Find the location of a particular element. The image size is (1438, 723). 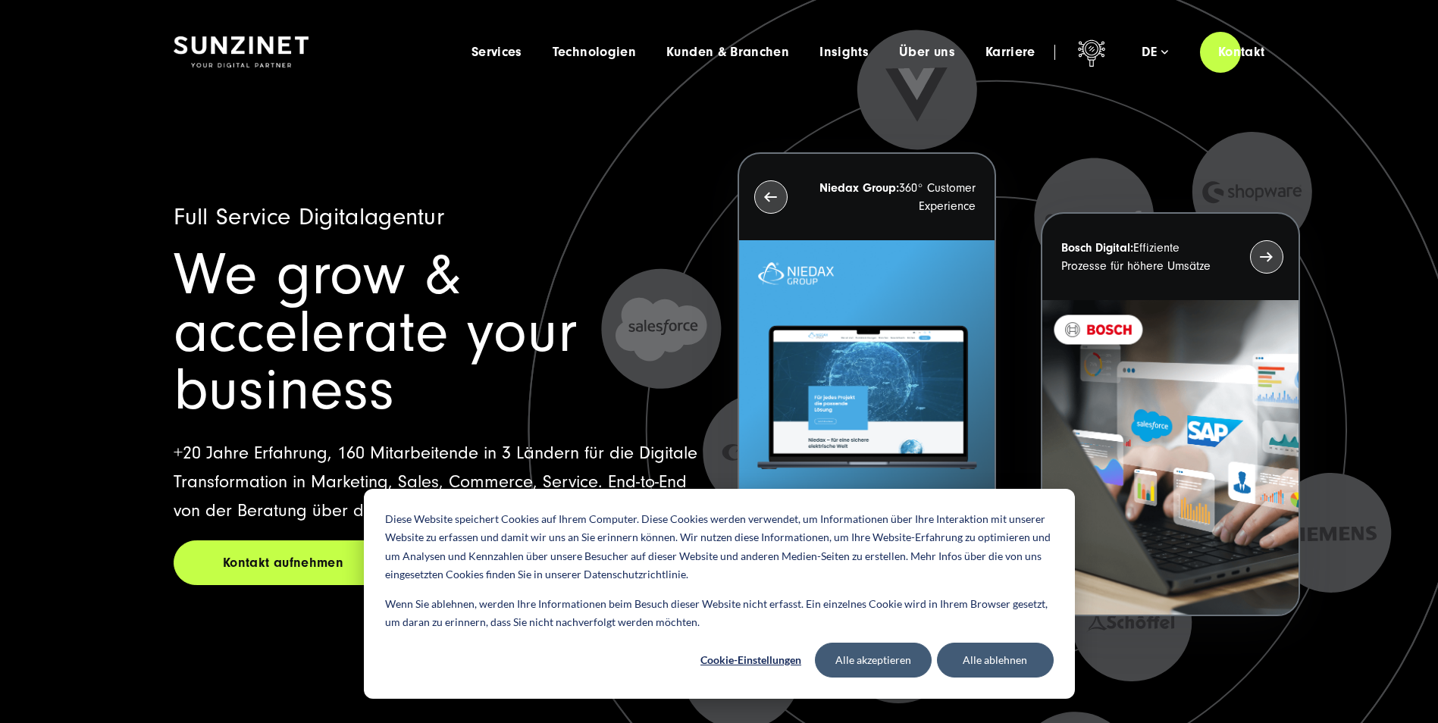

span: Kunden & Branchen is located at coordinates (728, 52).